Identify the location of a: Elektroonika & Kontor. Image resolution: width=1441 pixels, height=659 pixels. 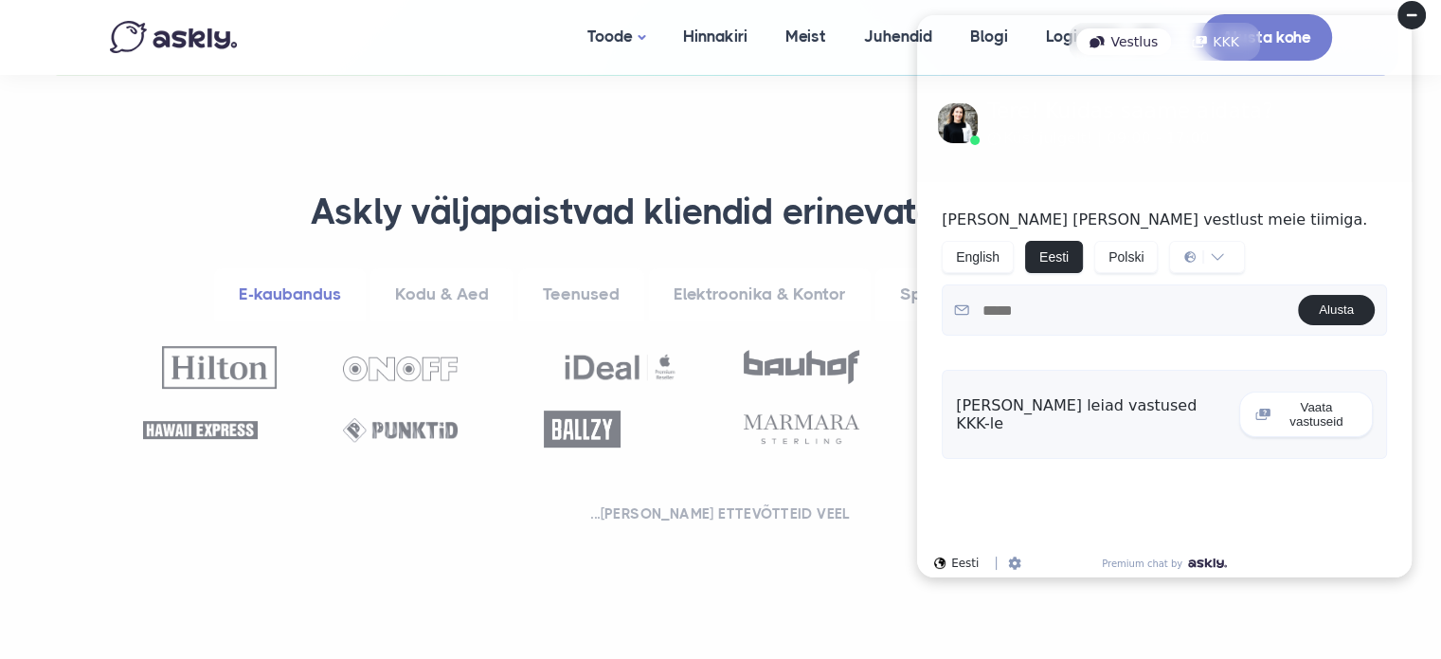
(760, 294).